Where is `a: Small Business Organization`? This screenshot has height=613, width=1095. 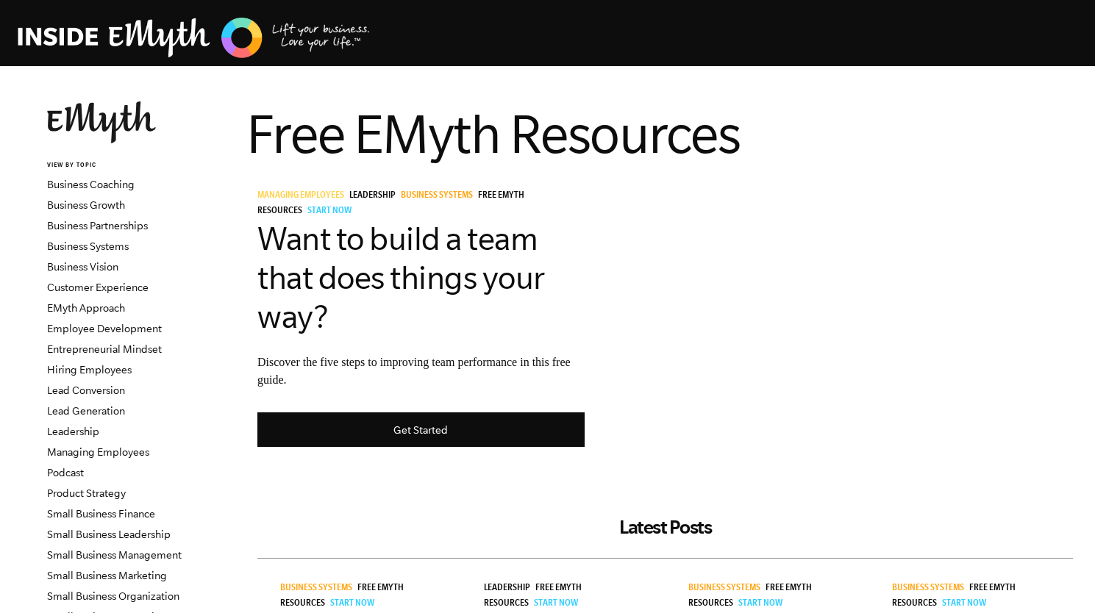
a: Small Business Organization is located at coordinates (113, 596).